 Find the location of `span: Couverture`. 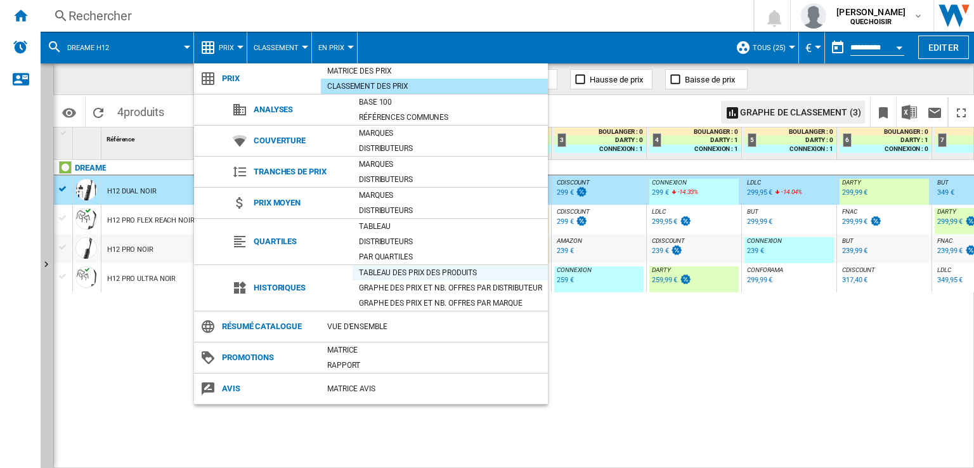

span: Couverture is located at coordinates (300, 141).